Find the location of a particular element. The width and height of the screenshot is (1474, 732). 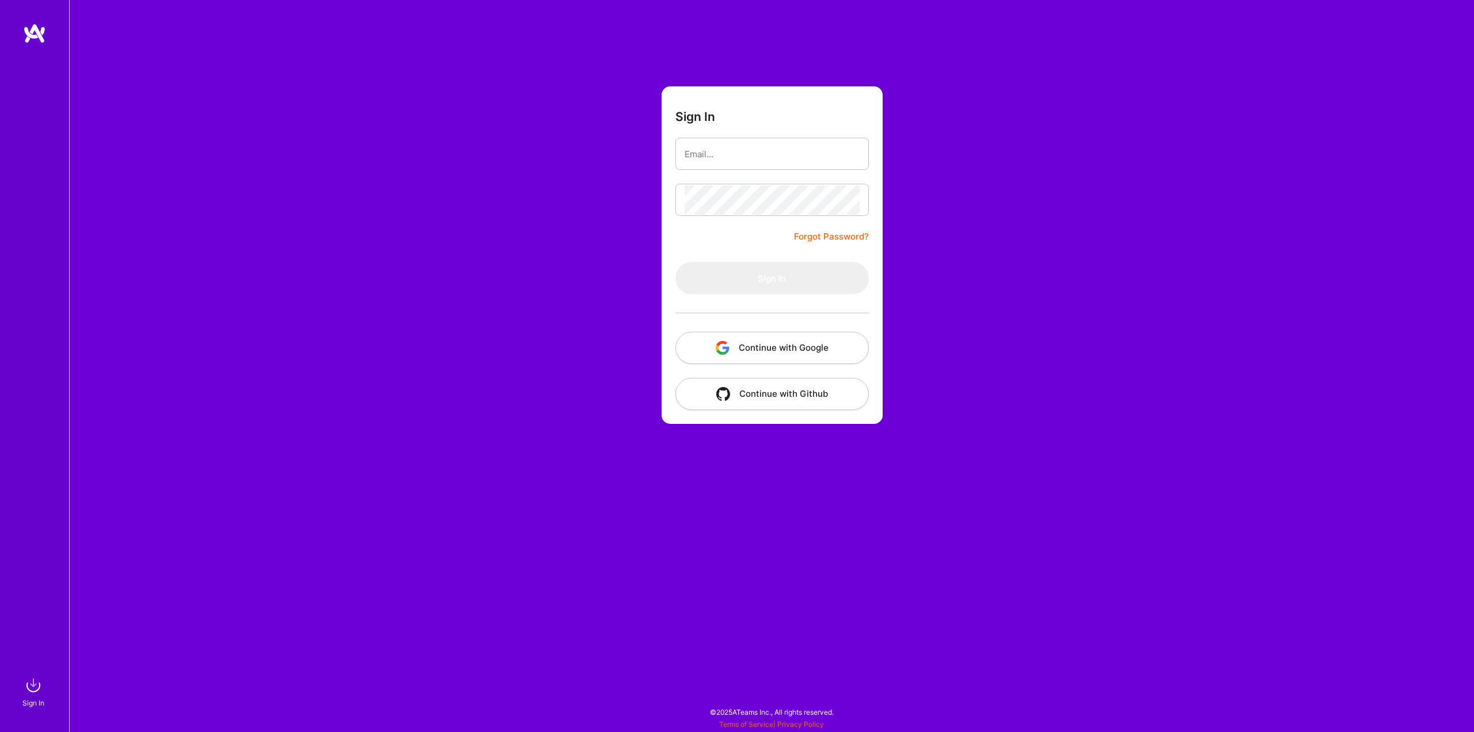

img: sign in is located at coordinates (33, 685).